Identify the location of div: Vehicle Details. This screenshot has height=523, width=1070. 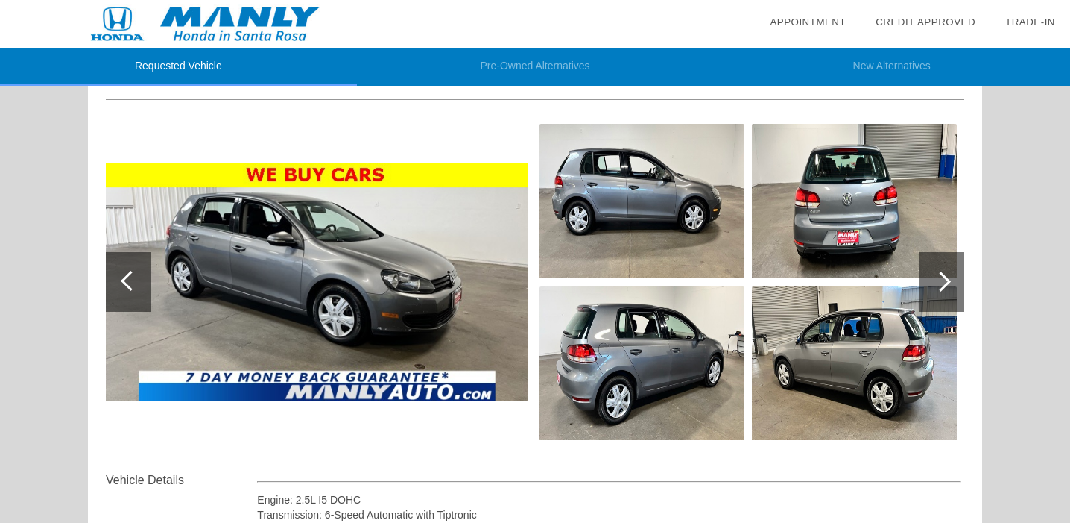
(181, 480).